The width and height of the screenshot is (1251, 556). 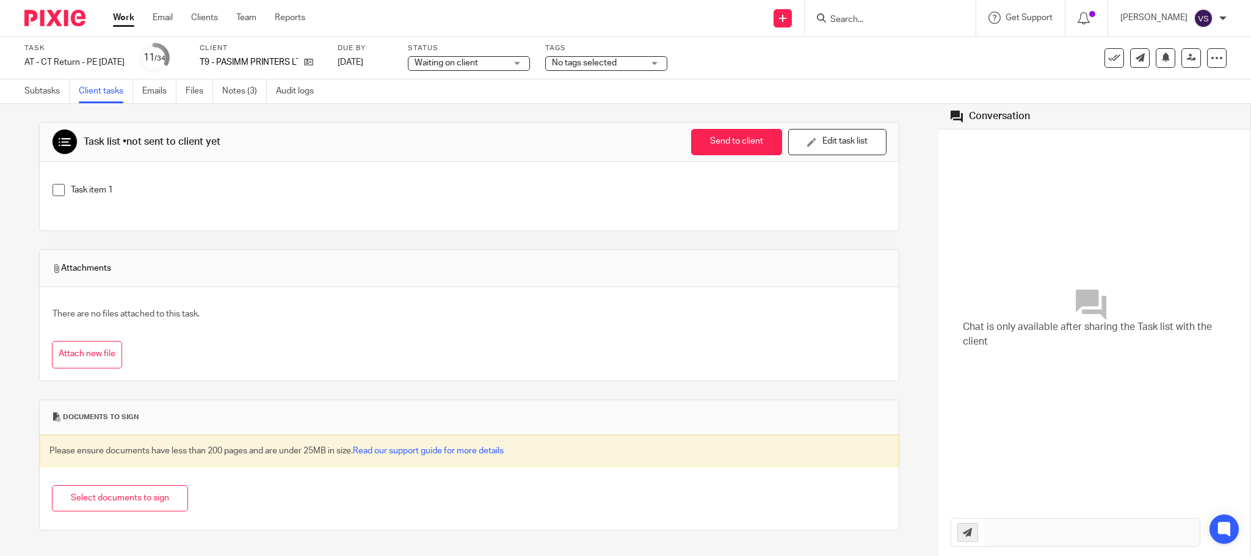 What do you see at coordinates (446, 63) in the screenshot?
I see `span: Waiting on client` at bounding box center [446, 63].